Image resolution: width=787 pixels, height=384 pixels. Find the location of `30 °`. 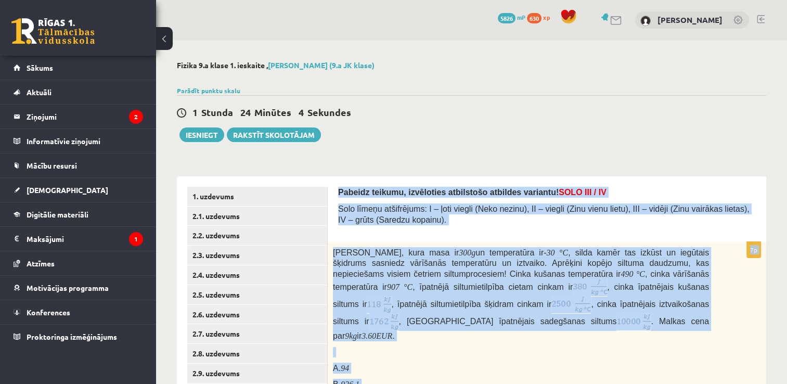

30 ° is located at coordinates (554, 252).